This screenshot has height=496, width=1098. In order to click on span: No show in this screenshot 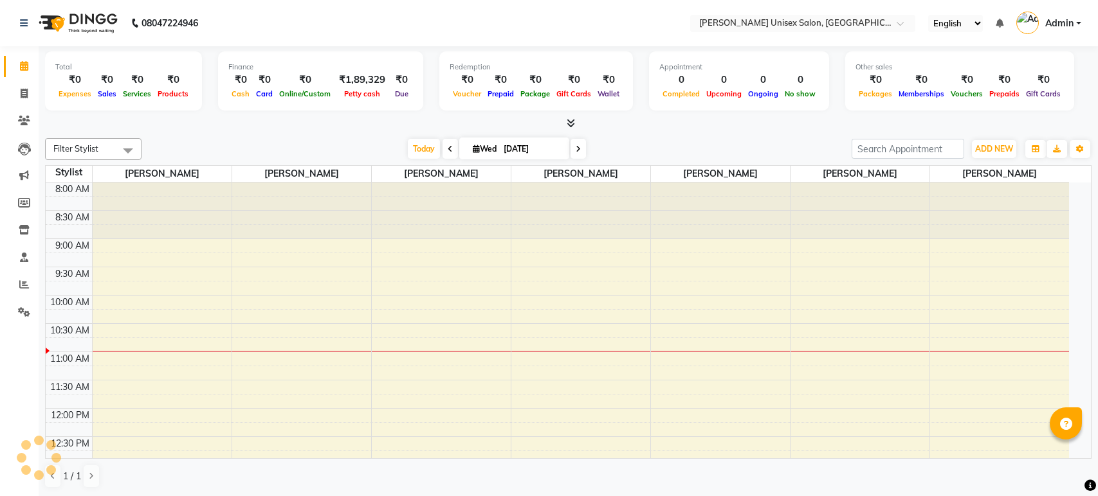, I will do `click(800, 94)`.